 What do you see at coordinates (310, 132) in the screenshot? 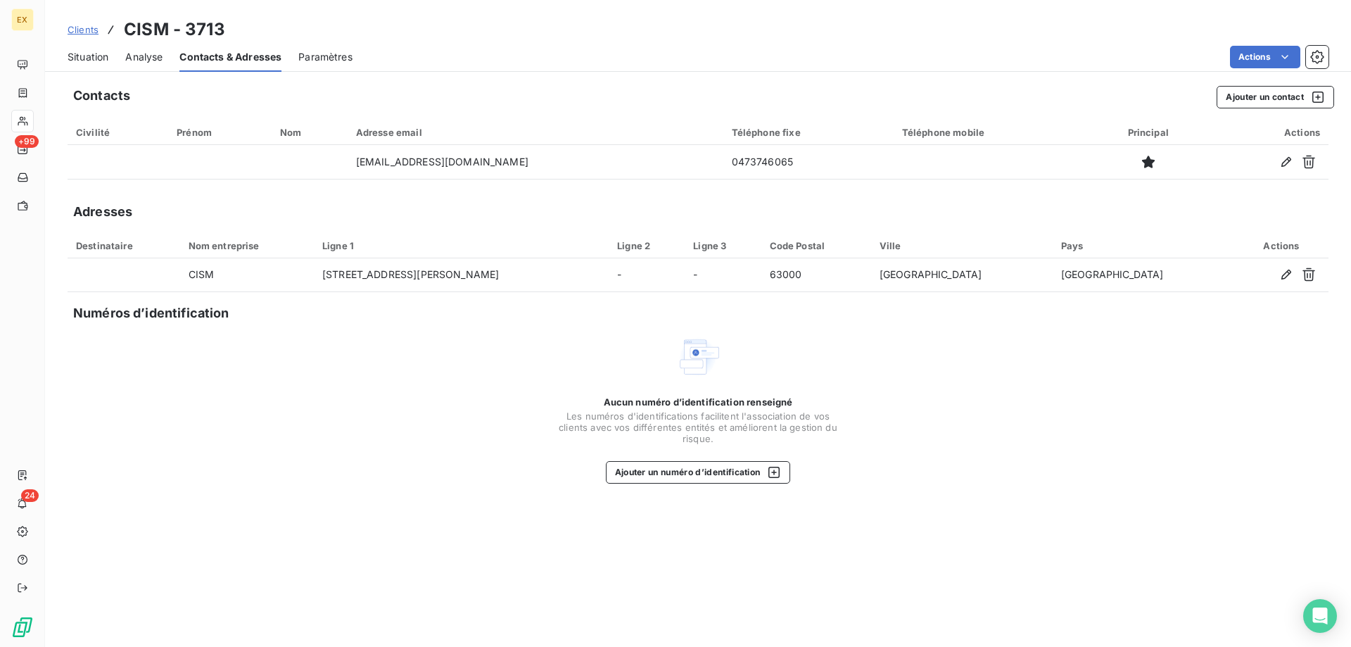
I see `div: Nom` at bounding box center [310, 132].